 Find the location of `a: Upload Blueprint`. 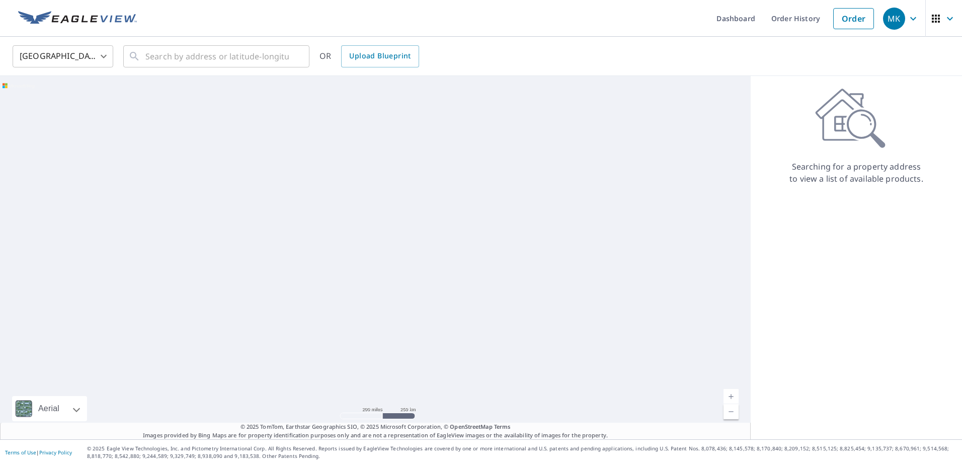

a: Upload Blueprint is located at coordinates (380, 56).